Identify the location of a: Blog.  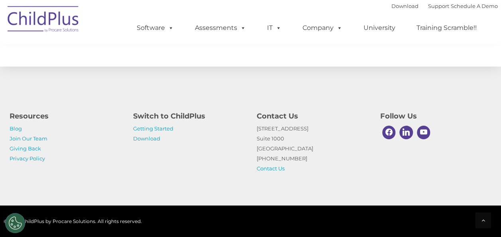
(16, 128).